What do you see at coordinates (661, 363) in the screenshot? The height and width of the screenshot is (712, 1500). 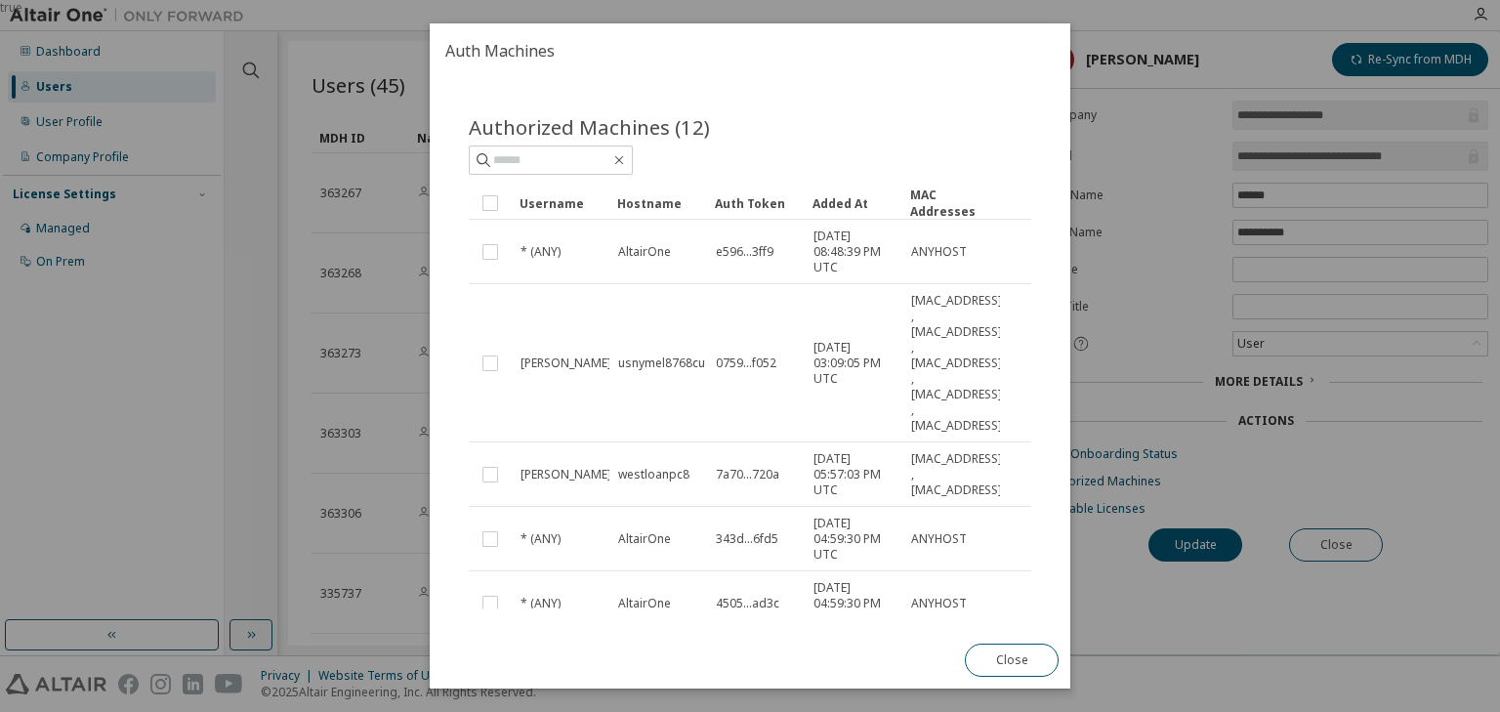 I see `span: usnymel8768cu` at bounding box center [661, 363].